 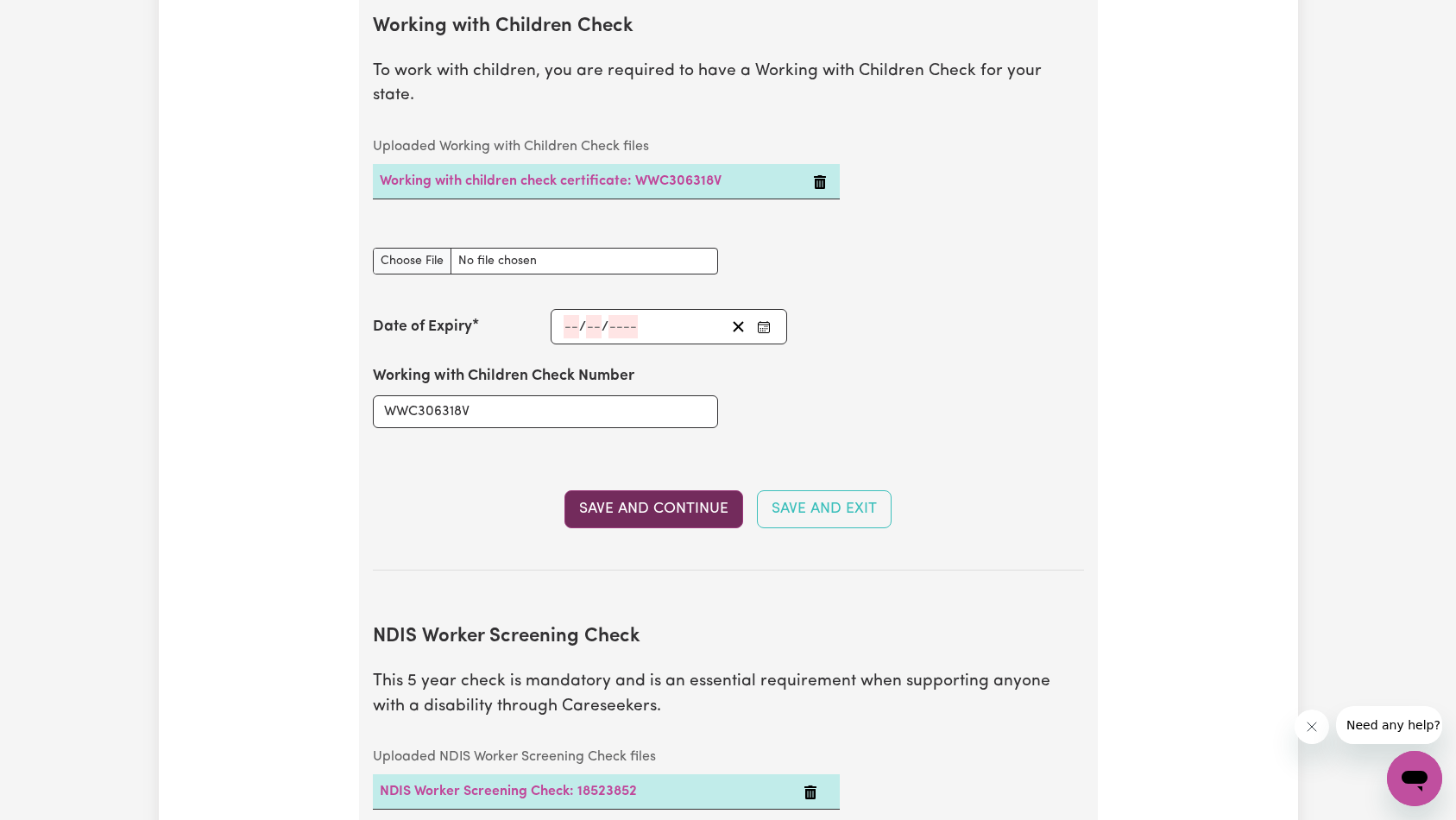 What do you see at coordinates (503, 377) in the screenshot?
I see `label: Working with Children Check Number` at bounding box center [503, 377].